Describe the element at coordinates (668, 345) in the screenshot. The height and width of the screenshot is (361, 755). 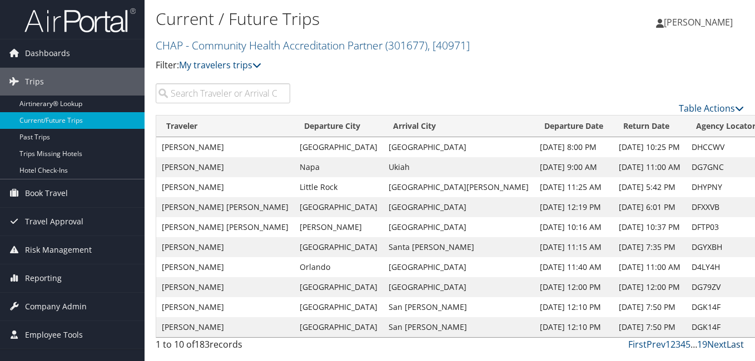
I see `a: 1` at that location.